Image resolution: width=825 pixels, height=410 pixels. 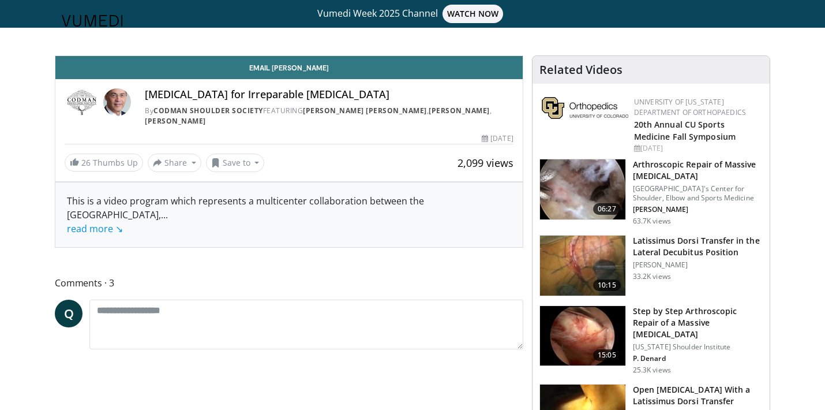 What do you see at coordinates (208, 110) in the screenshot?
I see `a: Codman Shoulder Society` at bounding box center [208, 110].